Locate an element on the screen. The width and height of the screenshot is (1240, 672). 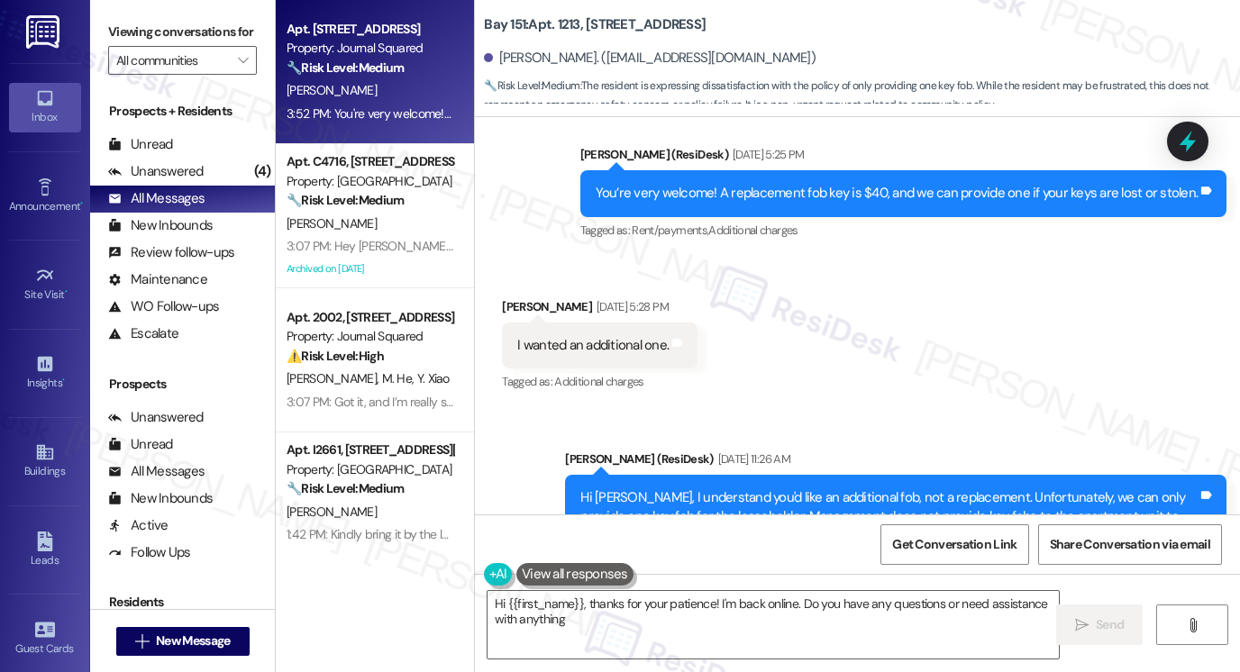
span: New Message is located at coordinates (193, 641).